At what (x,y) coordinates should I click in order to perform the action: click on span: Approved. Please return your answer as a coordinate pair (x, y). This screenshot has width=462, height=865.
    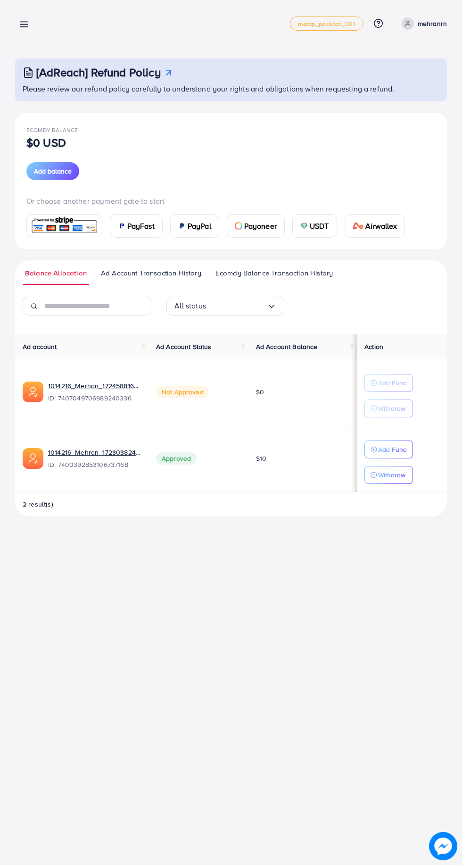
    Looking at the image, I should click on (176, 459).